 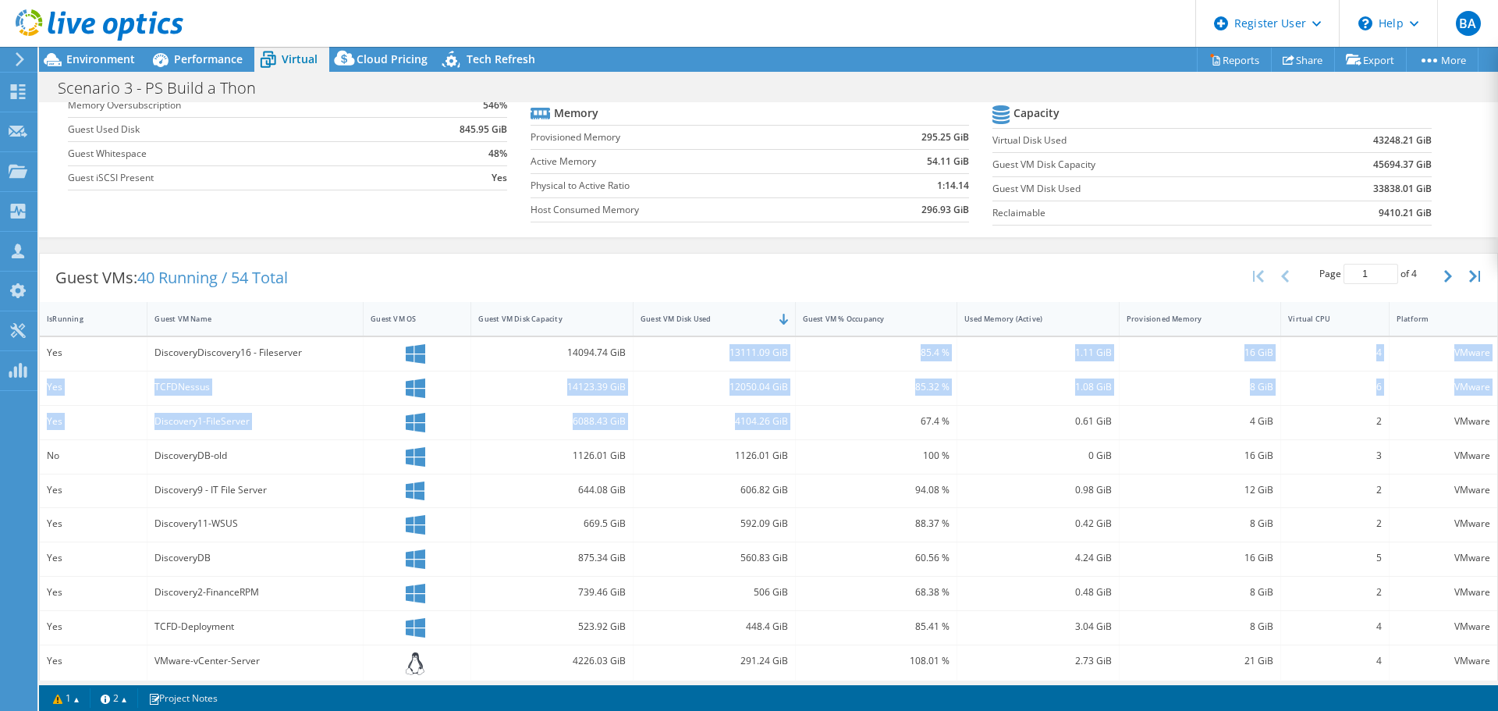 I want to click on b: Memory, so click(x=576, y=113).